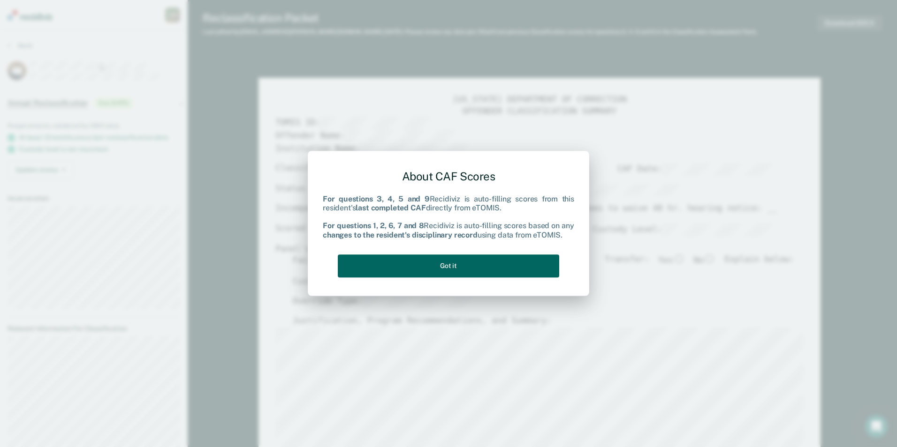  What do you see at coordinates (448, 176) in the screenshot?
I see `div: About CAF Scores` at bounding box center [448, 176].